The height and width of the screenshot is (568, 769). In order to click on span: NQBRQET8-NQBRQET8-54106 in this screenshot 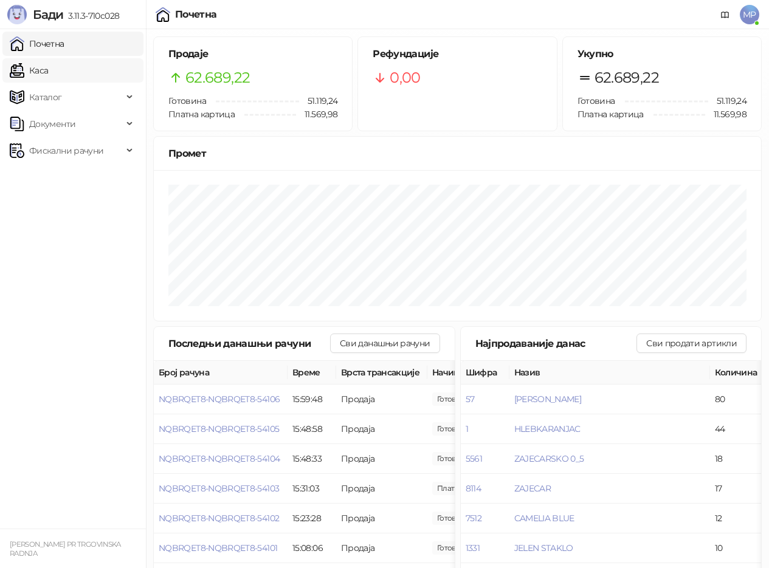, I will do `click(219, 399)`.